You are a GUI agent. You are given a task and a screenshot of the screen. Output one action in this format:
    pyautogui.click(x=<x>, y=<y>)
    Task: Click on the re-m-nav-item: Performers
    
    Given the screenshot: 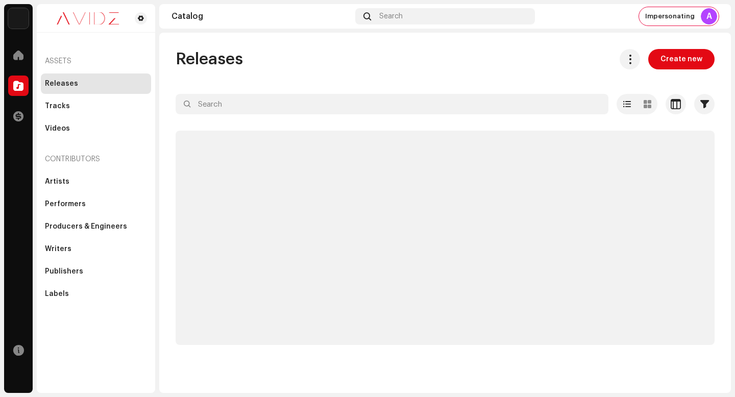 What is the action you would take?
    pyautogui.click(x=96, y=204)
    